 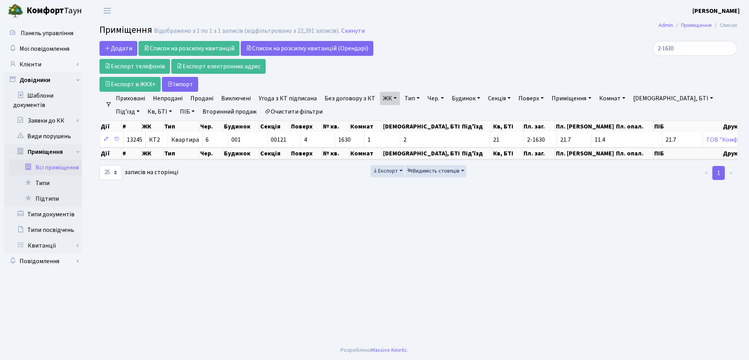 What do you see at coordinates (16, 11) in the screenshot?
I see `img: logo.png` at bounding box center [16, 11].